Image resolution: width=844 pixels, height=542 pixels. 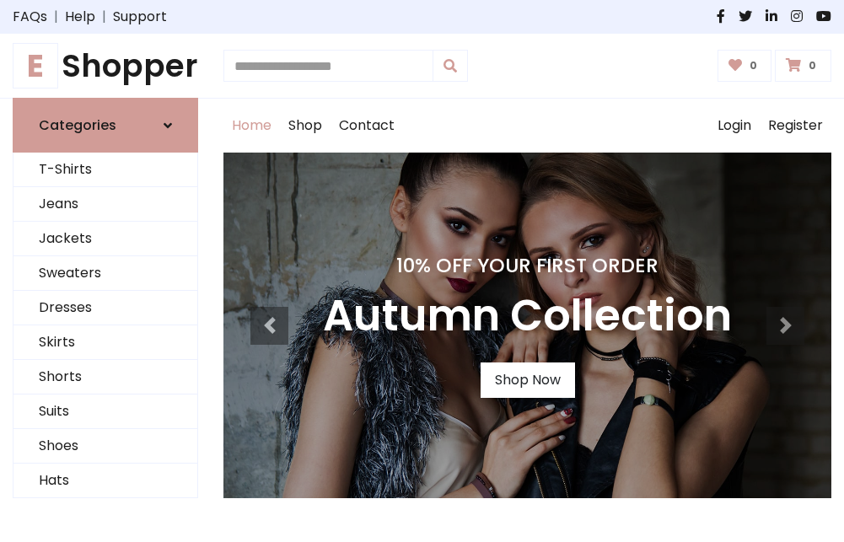 I want to click on a: Login, so click(x=734, y=126).